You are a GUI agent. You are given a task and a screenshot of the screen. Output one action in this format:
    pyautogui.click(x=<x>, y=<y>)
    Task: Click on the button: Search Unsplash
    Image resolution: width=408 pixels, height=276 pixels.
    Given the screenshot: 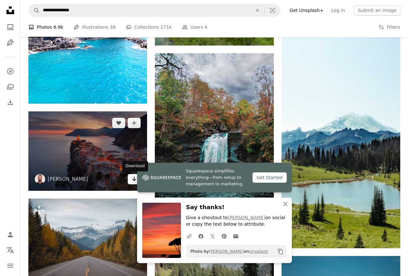 What is the action you would take?
    pyautogui.click(x=34, y=10)
    